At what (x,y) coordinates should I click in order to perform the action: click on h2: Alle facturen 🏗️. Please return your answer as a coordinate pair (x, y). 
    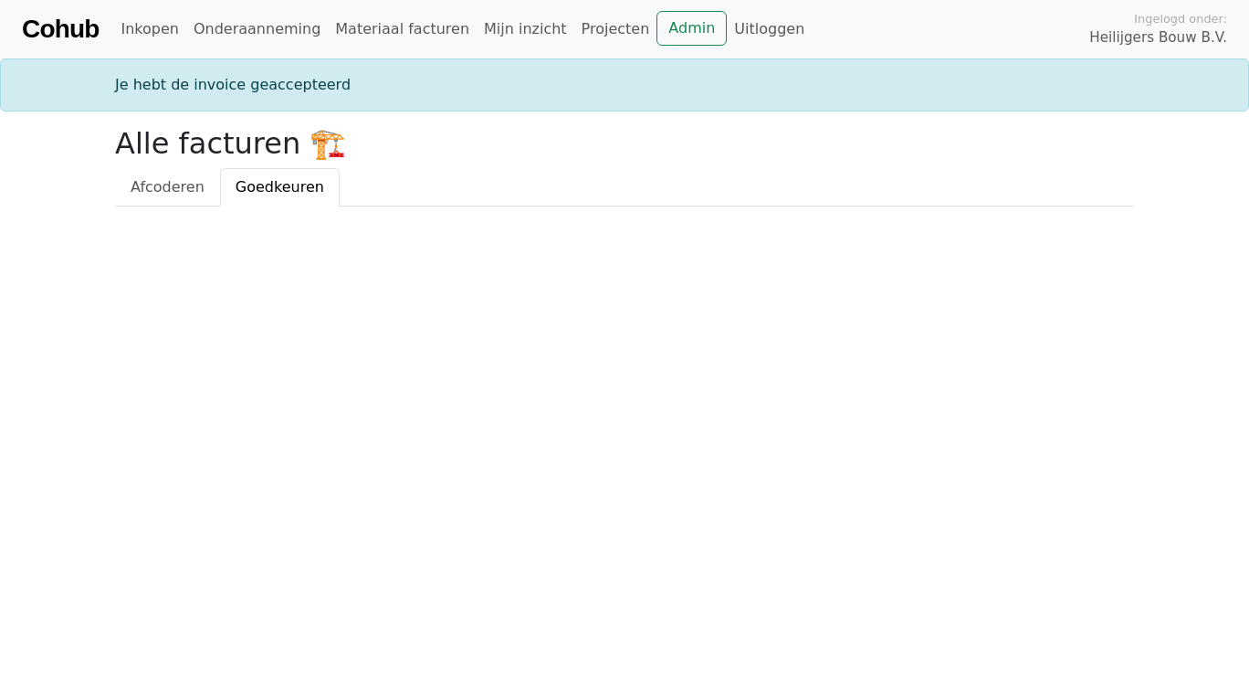
    Looking at the image, I should click on (625, 143).